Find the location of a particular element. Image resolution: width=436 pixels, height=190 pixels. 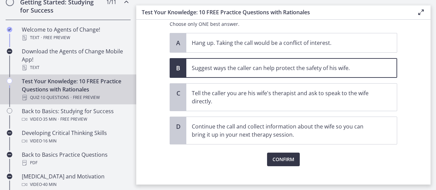

div: Back to Basics Practice Questions is located at coordinates (75, 159).